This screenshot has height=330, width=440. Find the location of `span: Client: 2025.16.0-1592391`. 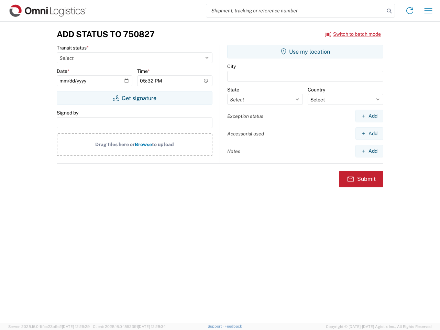

span: Client: 2025.16.0-1592391 is located at coordinates (129, 327).